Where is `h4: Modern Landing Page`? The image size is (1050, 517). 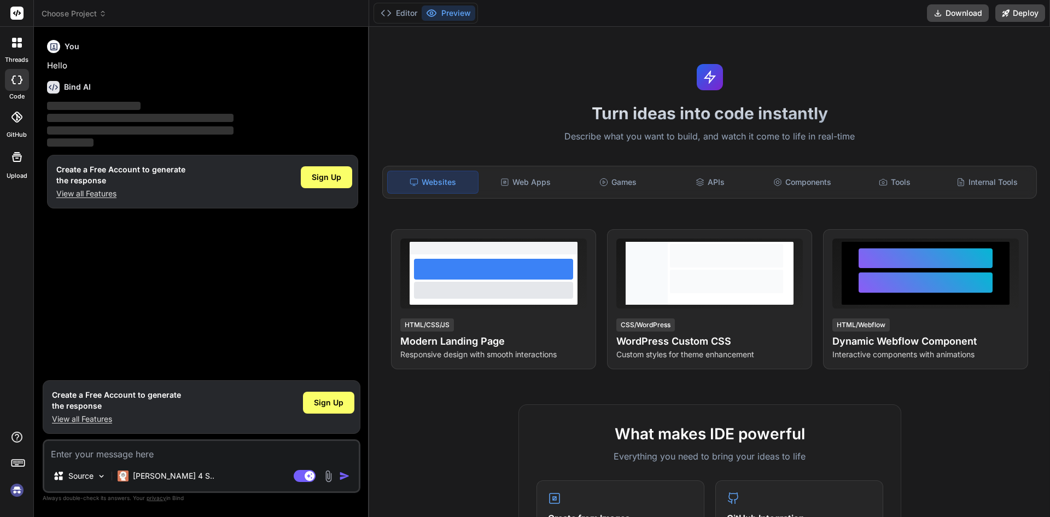
h4: Modern Landing Page is located at coordinates (493, 341).